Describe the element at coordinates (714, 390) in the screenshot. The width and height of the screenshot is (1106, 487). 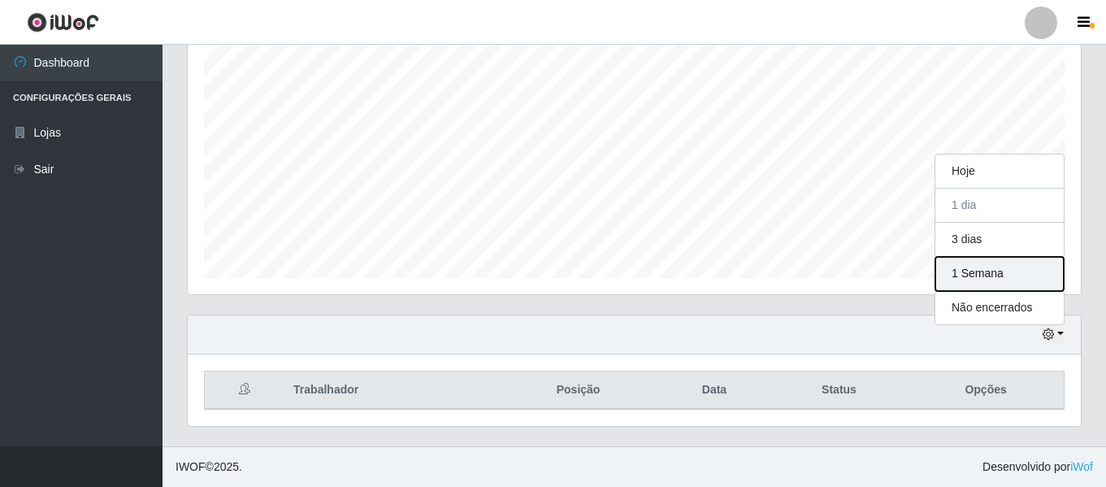
I see `th: Data` at that location.